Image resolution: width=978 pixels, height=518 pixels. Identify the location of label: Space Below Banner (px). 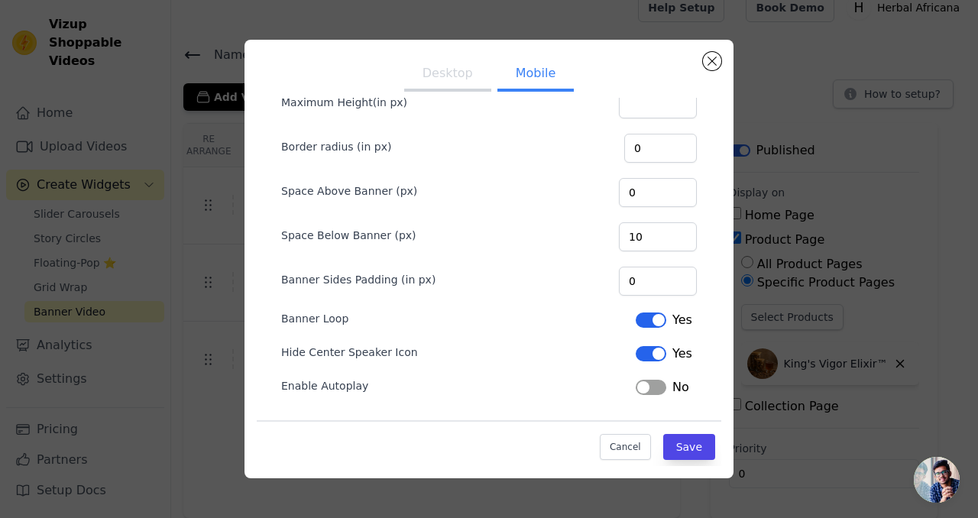
(349, 235).